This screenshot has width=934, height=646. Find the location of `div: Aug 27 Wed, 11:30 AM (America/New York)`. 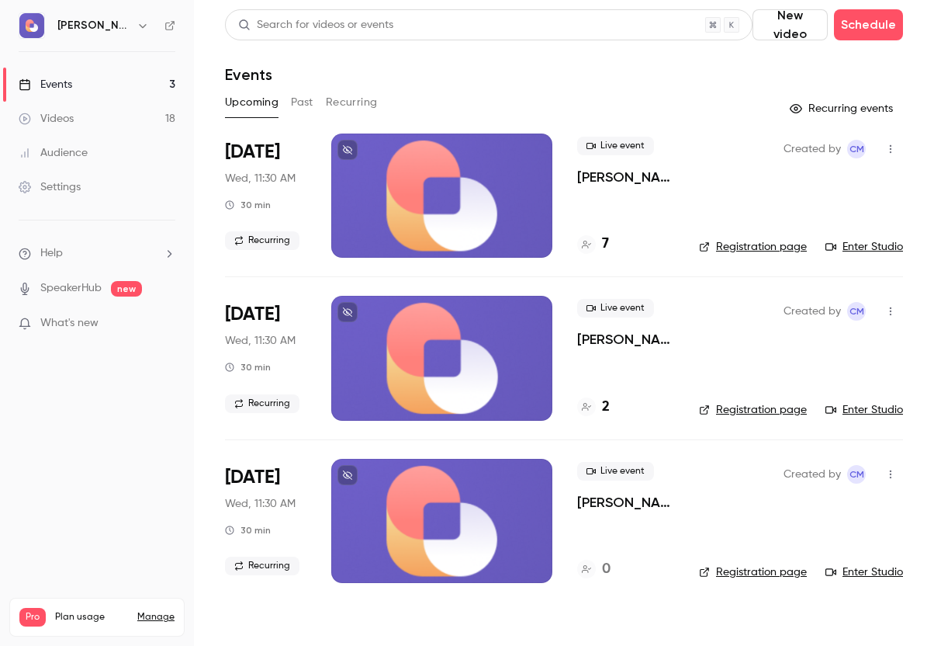

div: Aug 27 Wed, 11:30 AM (America/New York) is located at coordinates (265, 521).